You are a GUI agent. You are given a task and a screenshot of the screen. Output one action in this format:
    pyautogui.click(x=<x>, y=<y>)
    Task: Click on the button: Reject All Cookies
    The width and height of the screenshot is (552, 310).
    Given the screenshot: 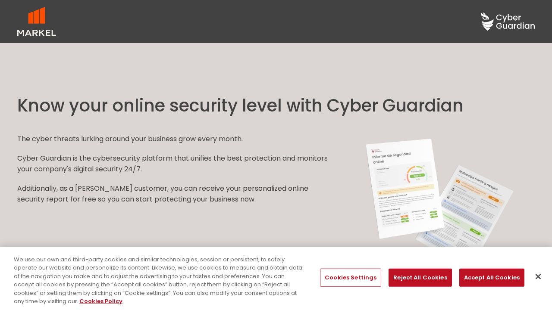 What is the action you would take?
    pyautogui.click(x=420, y=278)
    